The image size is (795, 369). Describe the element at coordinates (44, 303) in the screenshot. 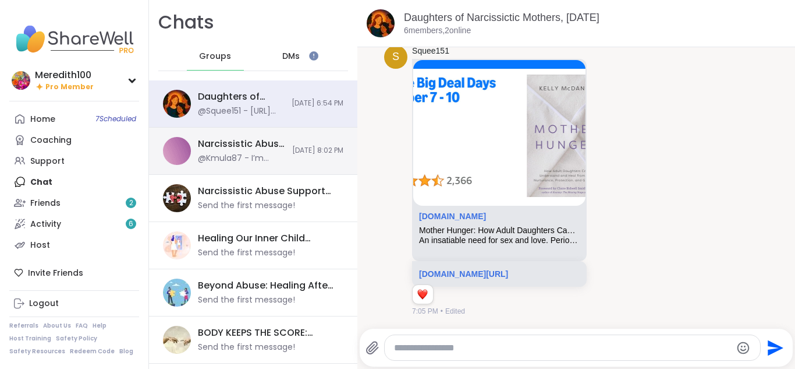

I see `div: Logout` at that location.